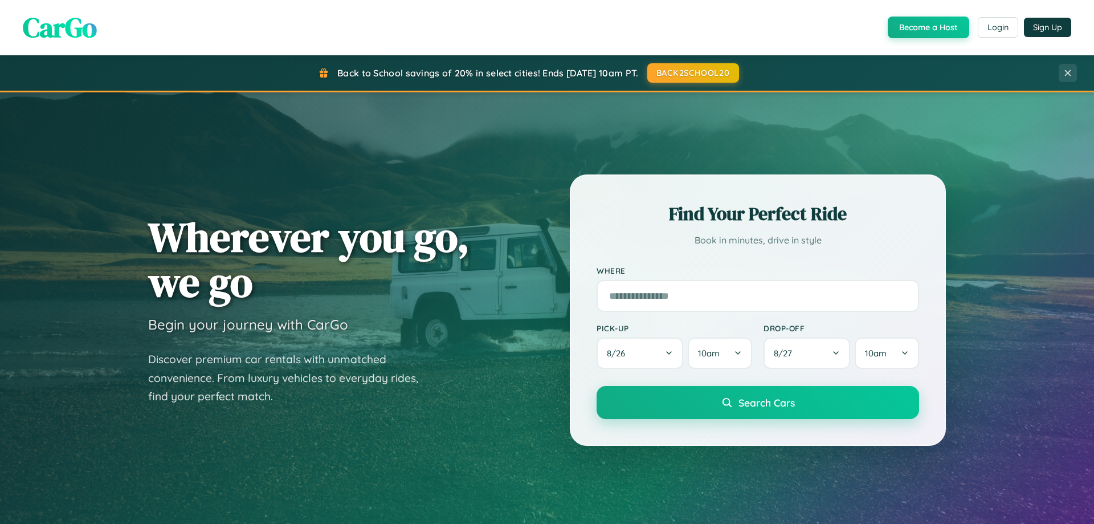 This screenshot has height=524, width=1094. Describe the element at coordinates (674, 328) in the screenshot. I see `label: Pick-up` at that location.